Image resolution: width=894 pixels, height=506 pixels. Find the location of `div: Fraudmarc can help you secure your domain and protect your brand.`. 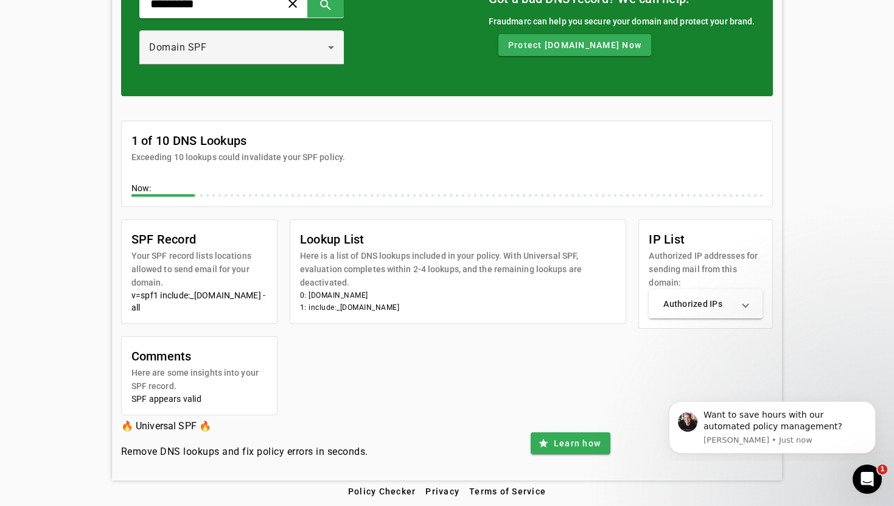

div: Fraudmarc can help you secure your domain and protect your brand. is located at coordinates (622, 21).